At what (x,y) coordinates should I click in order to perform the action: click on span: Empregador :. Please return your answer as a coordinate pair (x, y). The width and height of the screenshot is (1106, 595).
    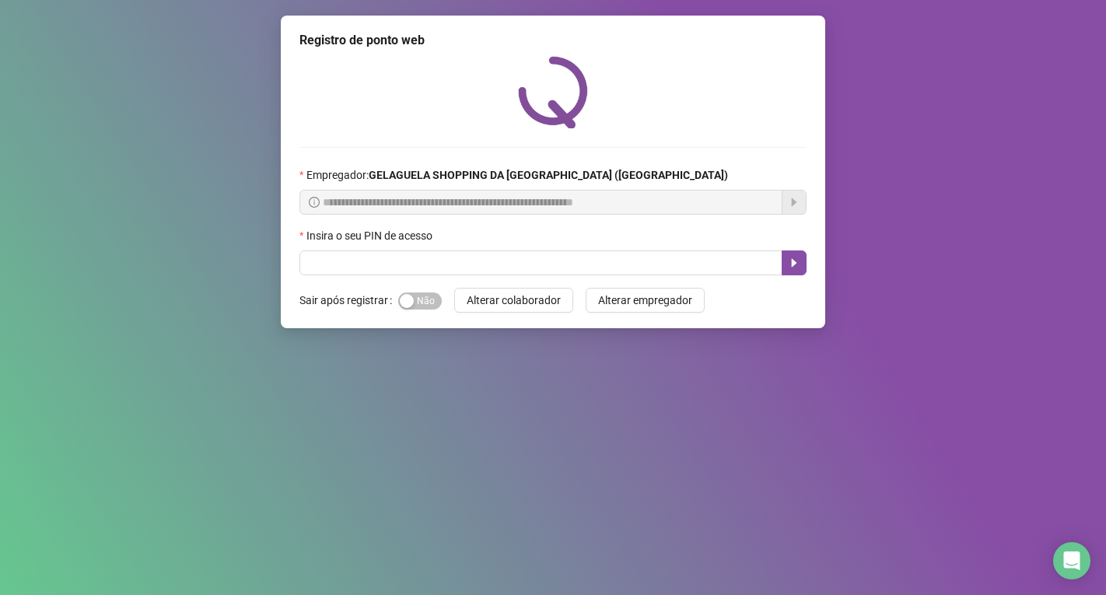
    Looking at the image, I should click on (517, 175).